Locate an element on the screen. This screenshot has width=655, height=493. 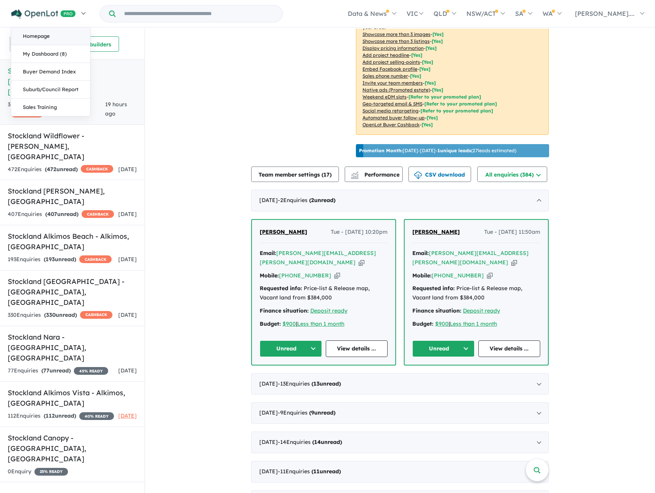
img: bar-chart.svg is located at coordinates (355, 176).